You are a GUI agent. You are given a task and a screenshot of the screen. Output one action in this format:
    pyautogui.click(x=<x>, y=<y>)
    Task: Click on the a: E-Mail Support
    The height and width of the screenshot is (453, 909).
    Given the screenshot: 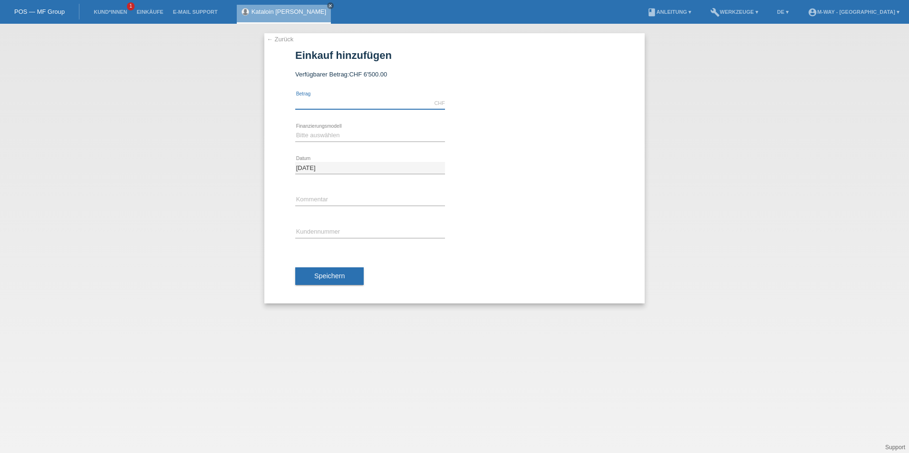 What is the action you would take?
    pyautogui.click(x=195, y=12)
    